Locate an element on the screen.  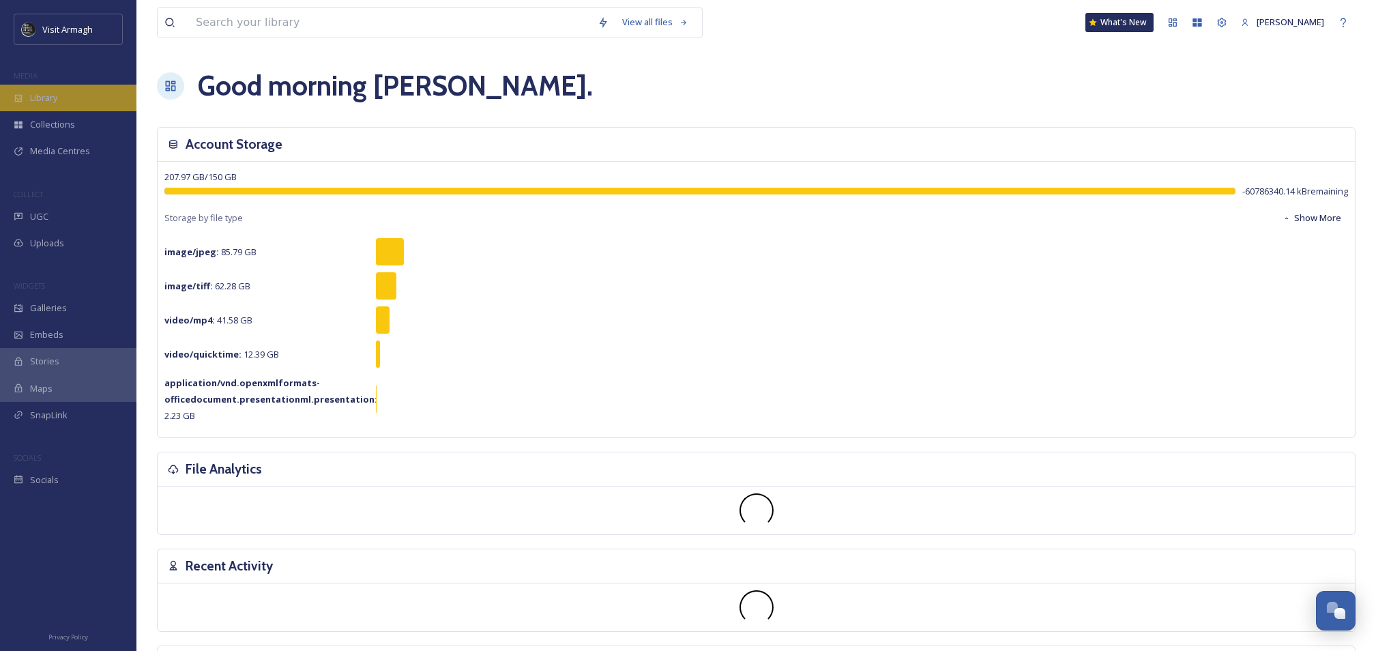
strong: video/mp4 : is located at coordinates (190, 320).